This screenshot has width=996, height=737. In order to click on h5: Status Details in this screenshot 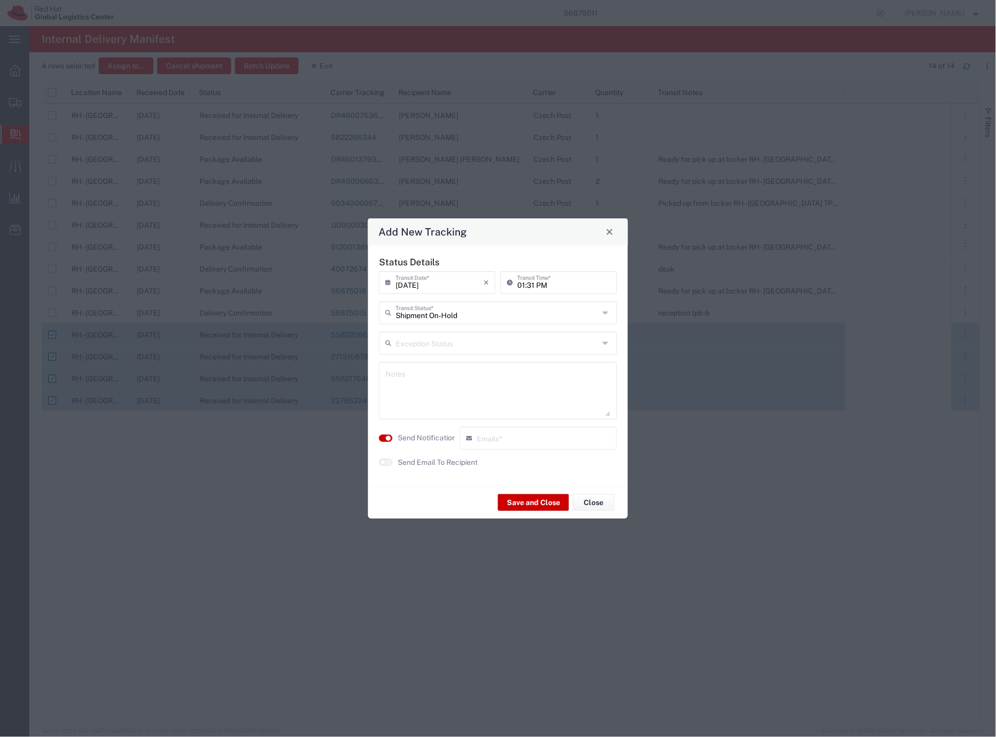, I will do `click(498, 262)`.